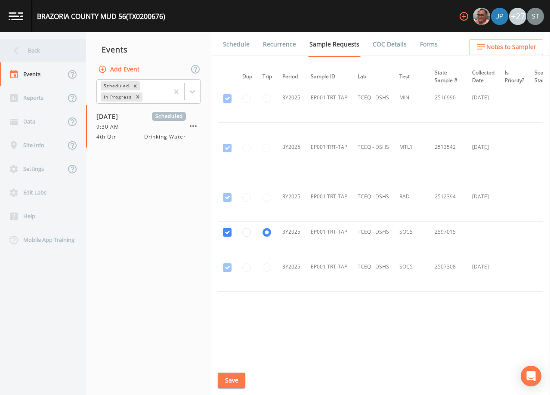  What do you see at coordinates (517, 16) in the screenshot?
I see `div: +27` at bounding box center [517, 16].